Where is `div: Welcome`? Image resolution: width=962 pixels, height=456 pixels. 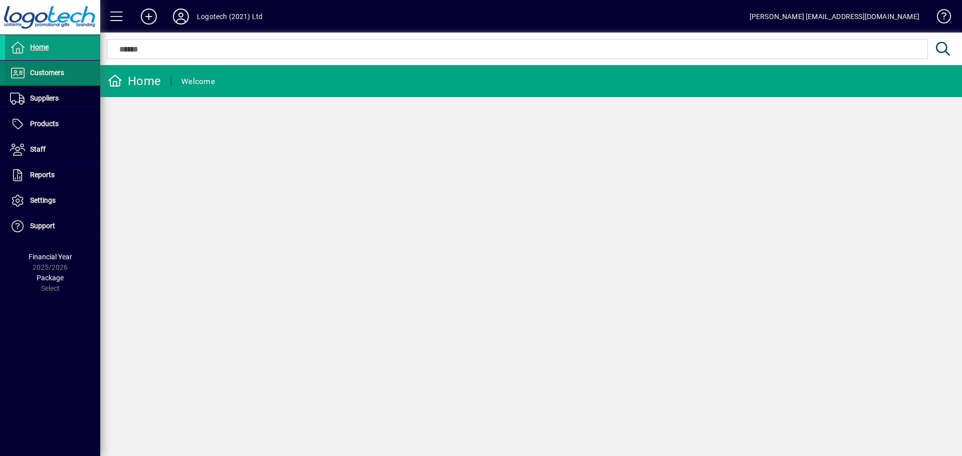
div: Welcome is located at coordinates (198, 82).